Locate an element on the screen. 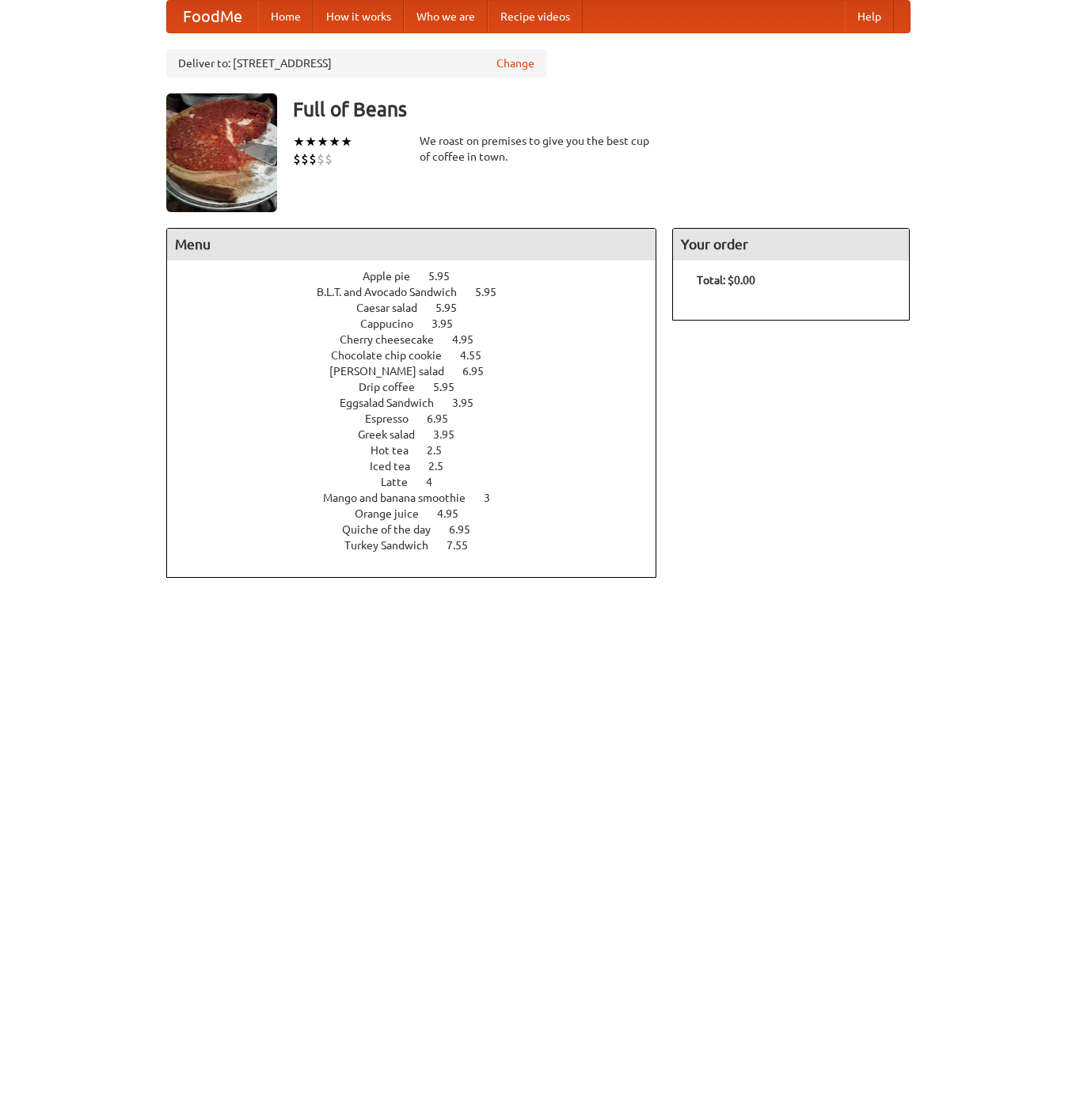 The image size is (1076, 1120). a: Turkey Sandwich 7.55 is located at coordinates (421, 545).